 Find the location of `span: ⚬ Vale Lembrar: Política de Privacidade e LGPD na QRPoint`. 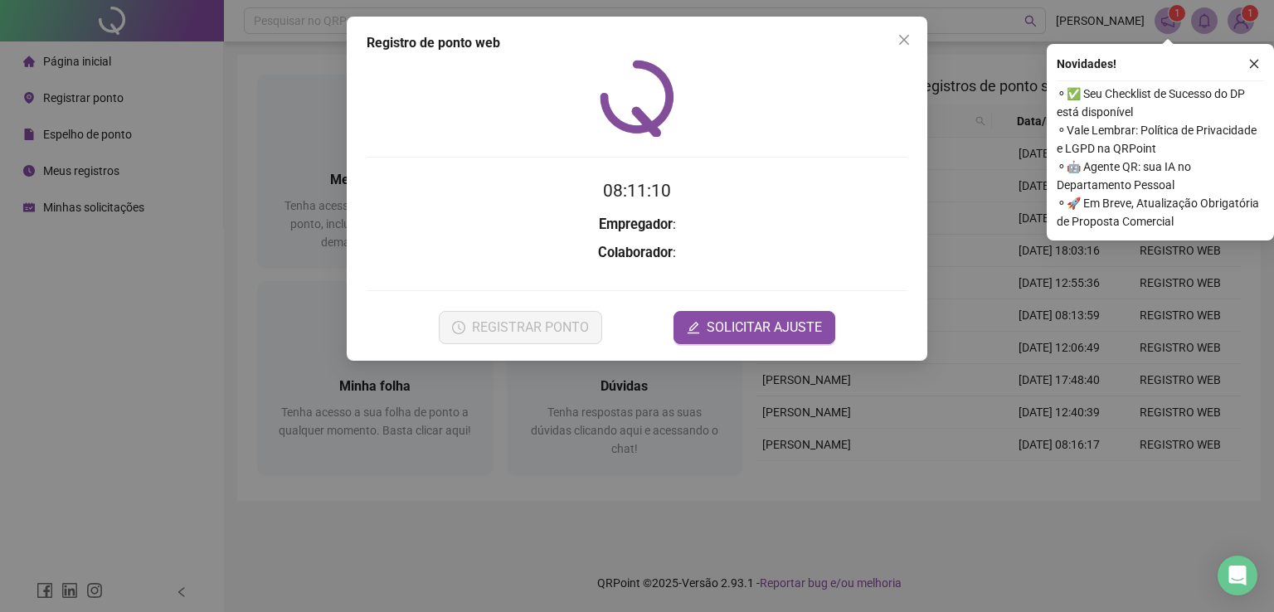

span: ⚬ Vale Lembrar: Política de Privacidade e LGPD na QRPoint is located at coordinates (1160, 139).